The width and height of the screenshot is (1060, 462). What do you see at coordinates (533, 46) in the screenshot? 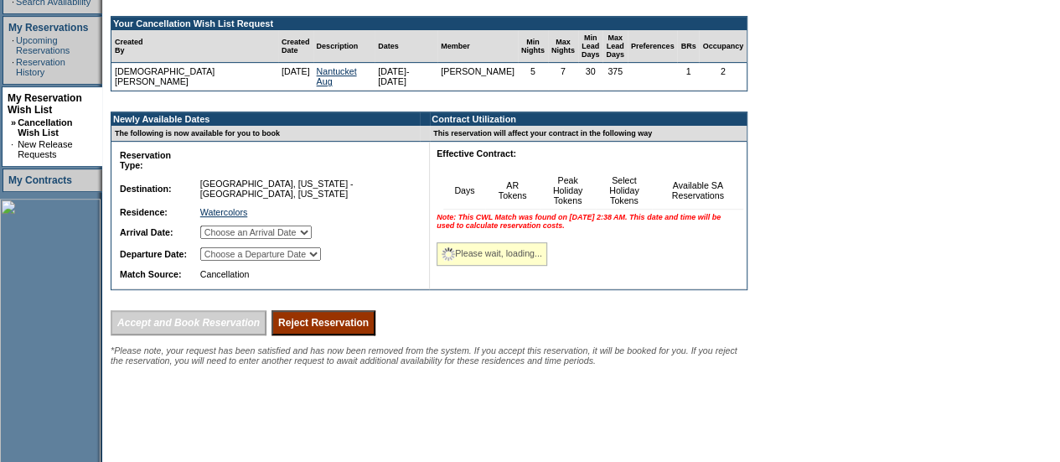
I see `td: Min Nights` at bounding box center [533, 46].